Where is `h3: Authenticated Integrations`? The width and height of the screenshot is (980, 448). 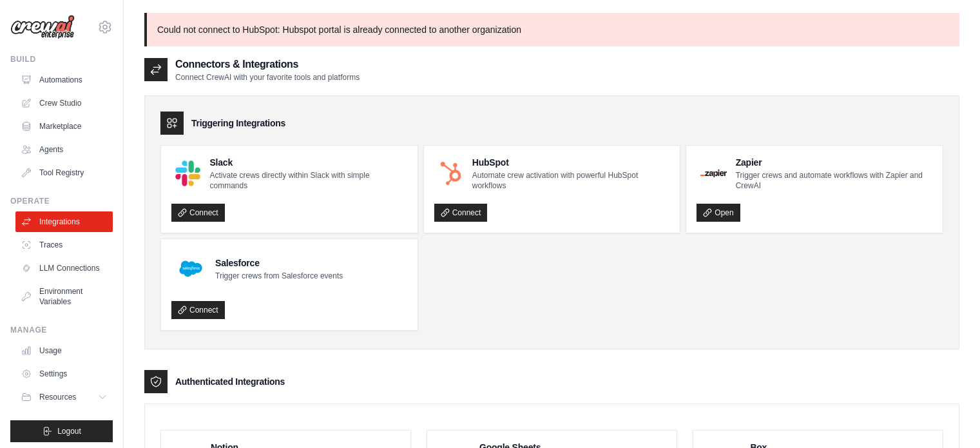 h3: Authenticated Integrations is located at coordinates (230, 382).